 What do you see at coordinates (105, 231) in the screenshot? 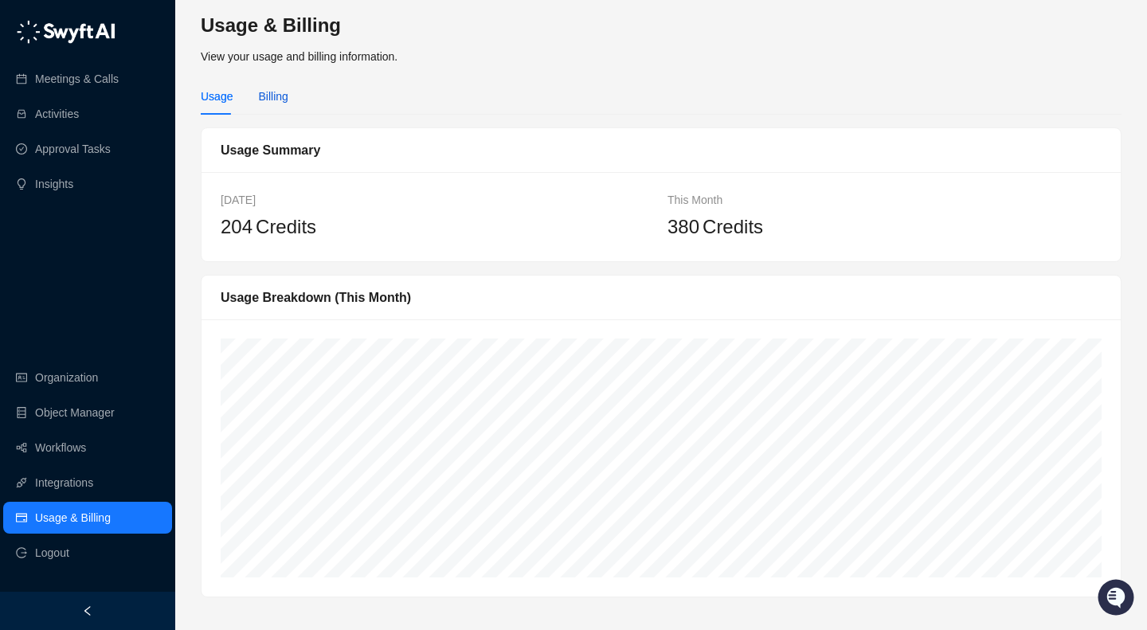
I see `span: Status` at bounding box center [105, 231].